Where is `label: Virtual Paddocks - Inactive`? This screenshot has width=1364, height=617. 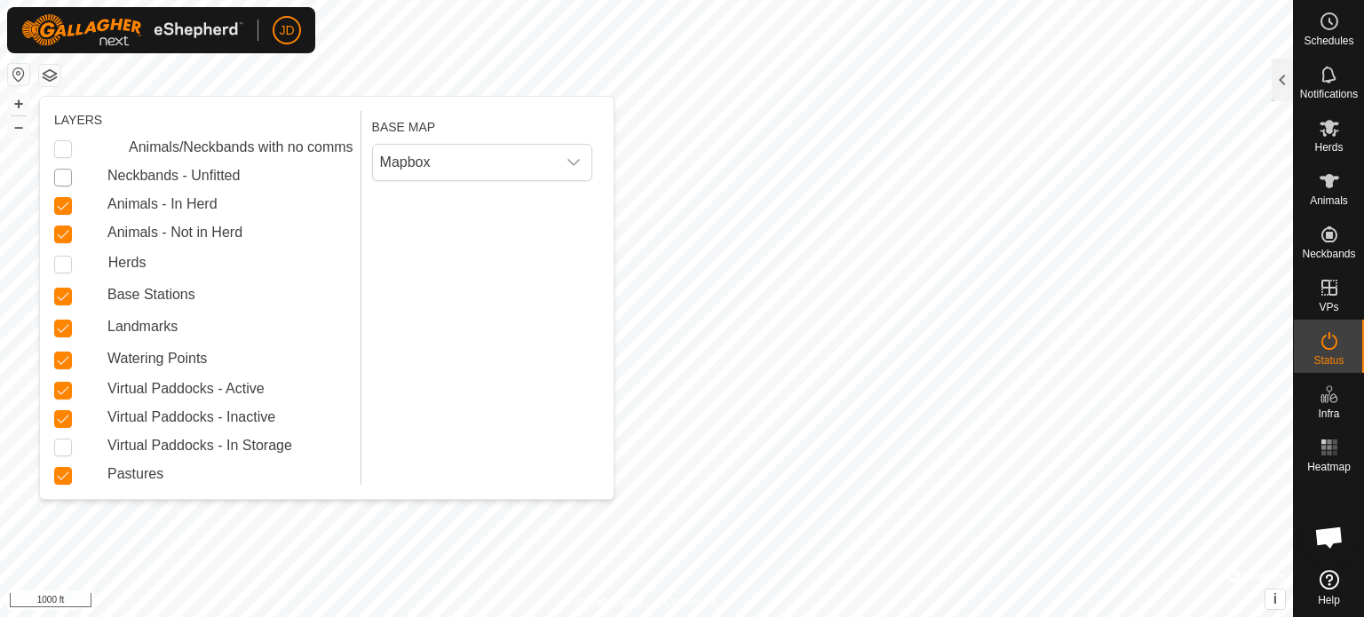
label: Virtual Paddocks - Inactive is located at coordinates (191, 417).